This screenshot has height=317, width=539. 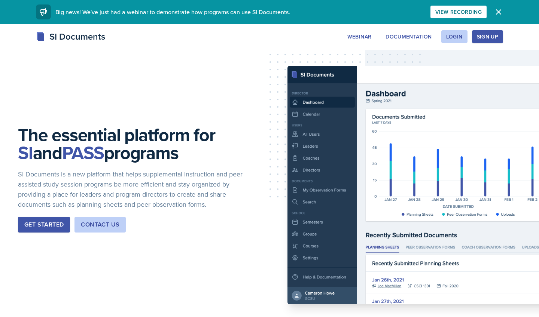 I want to click on span: Big news! We've just had a webinar to demonstrate how programs can use SI Documents., so click(x=172, y=12).